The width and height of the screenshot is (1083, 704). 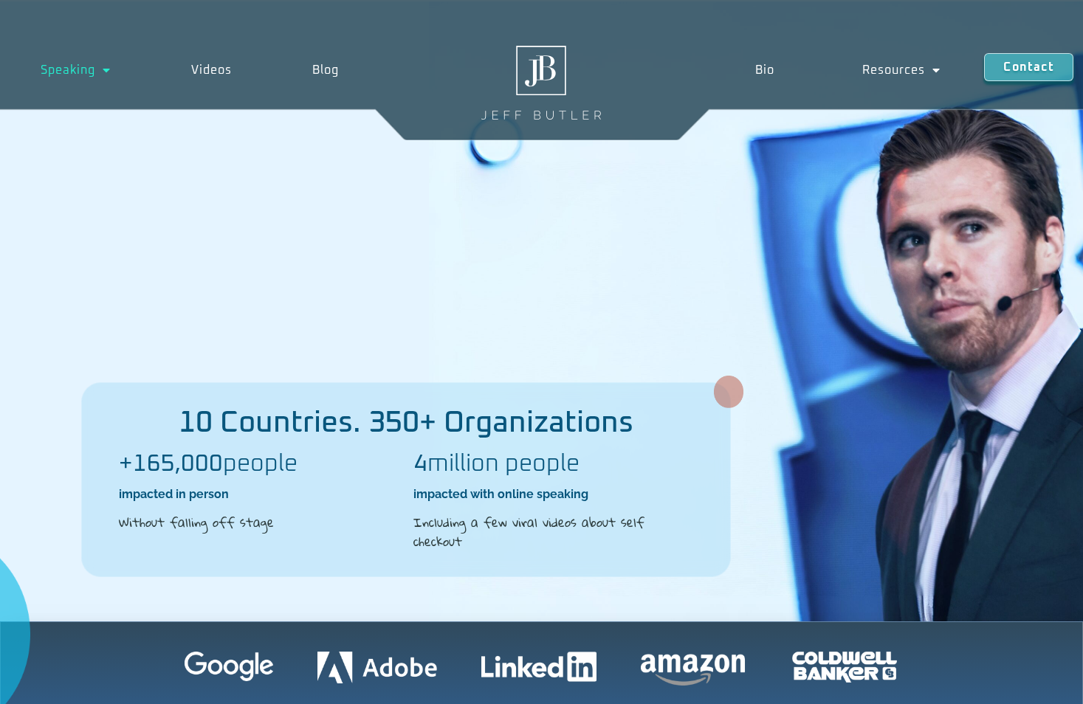 What do you see at coordinates (900, 70) in the screenshot?
I see `a: Resources` at bounding box center [900, 70].